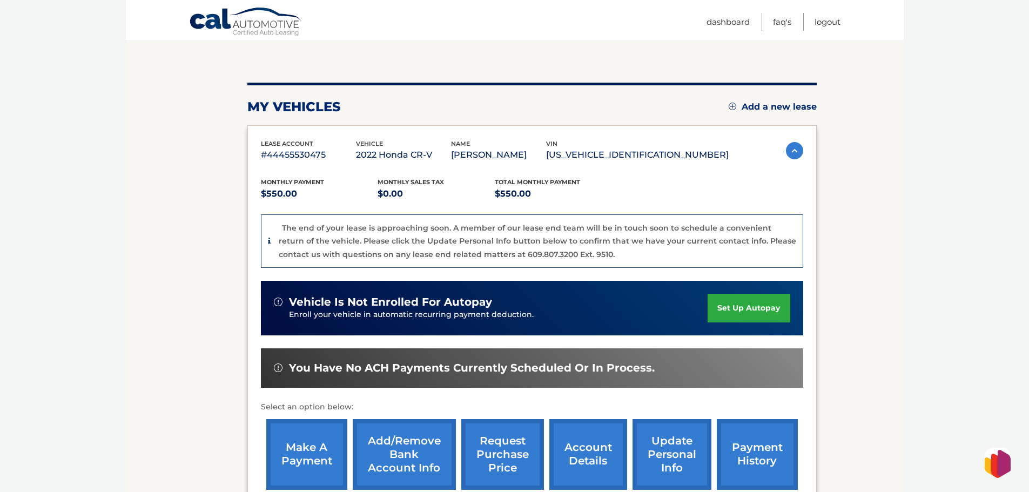 This screenshot has width=1029, height=492. What do you see at coordinates (460, 144) in the screenshot?
I see `span: name` at bounding box center [460, 144].